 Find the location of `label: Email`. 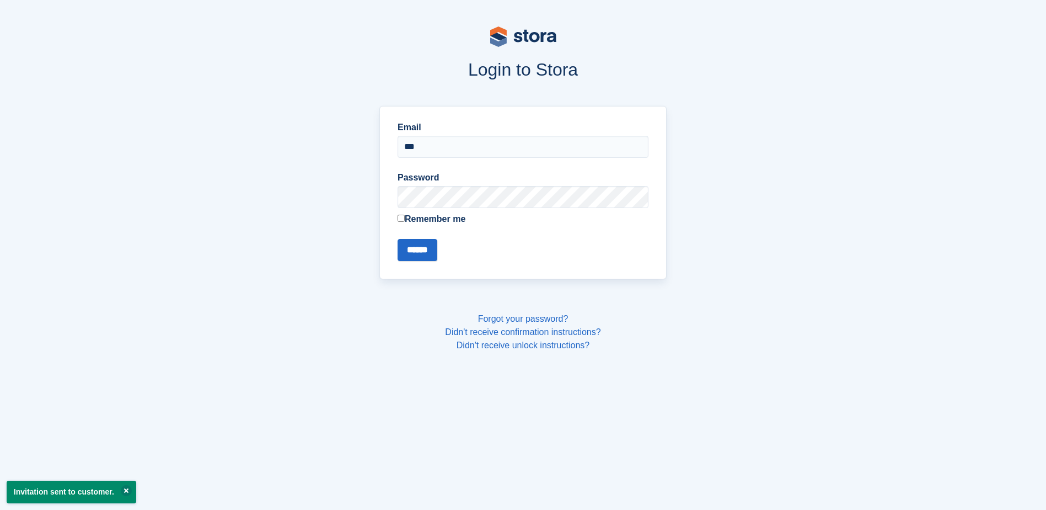

label: Email is located at coordinates (523, 127).